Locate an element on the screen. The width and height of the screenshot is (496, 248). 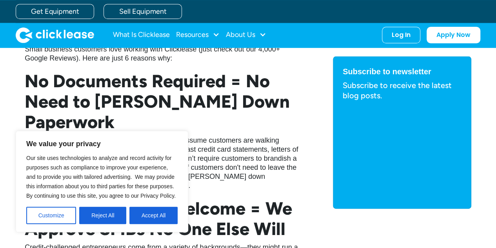
button: Reject All is located at coordinates (103, 215).